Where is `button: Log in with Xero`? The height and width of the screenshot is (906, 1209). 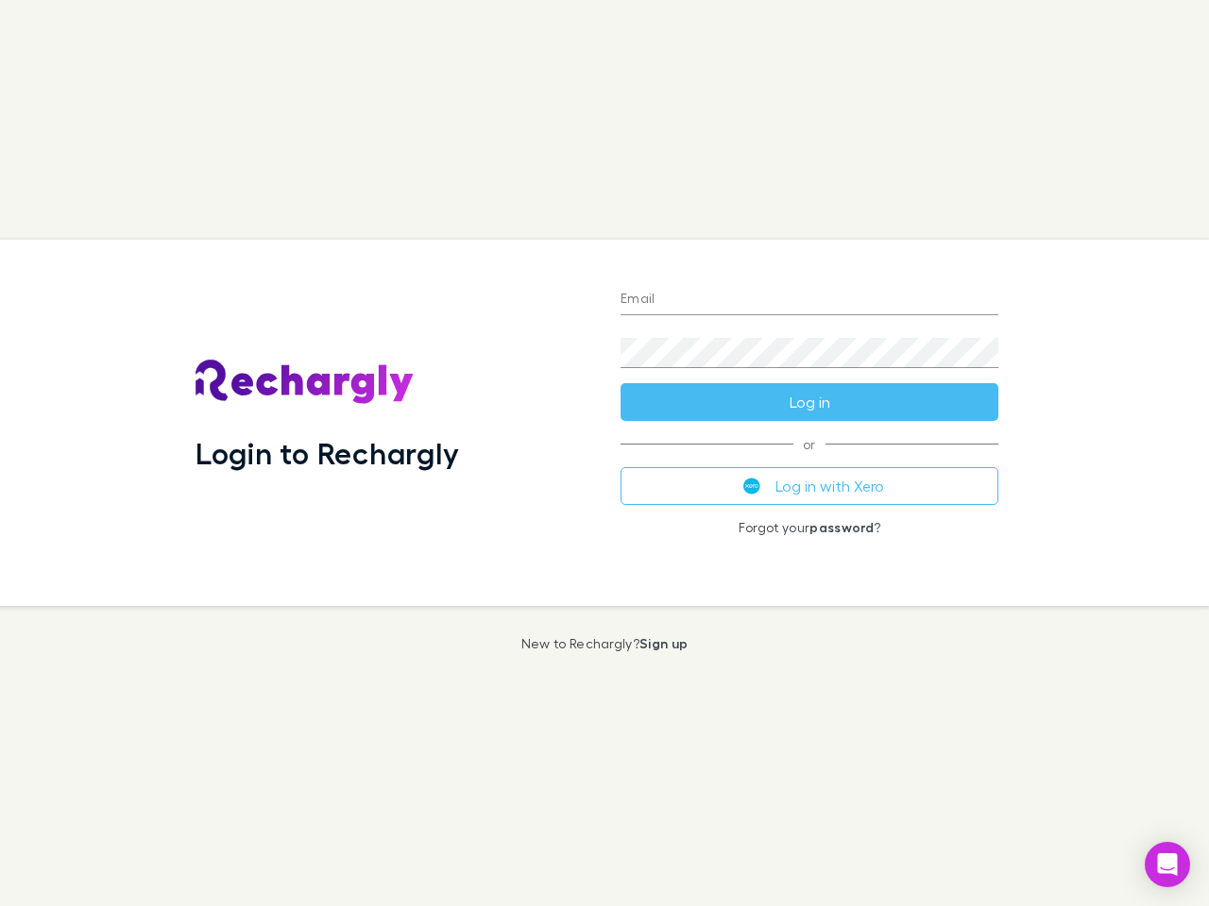 button: Log in with Xero is located at coordinates (809, 486).